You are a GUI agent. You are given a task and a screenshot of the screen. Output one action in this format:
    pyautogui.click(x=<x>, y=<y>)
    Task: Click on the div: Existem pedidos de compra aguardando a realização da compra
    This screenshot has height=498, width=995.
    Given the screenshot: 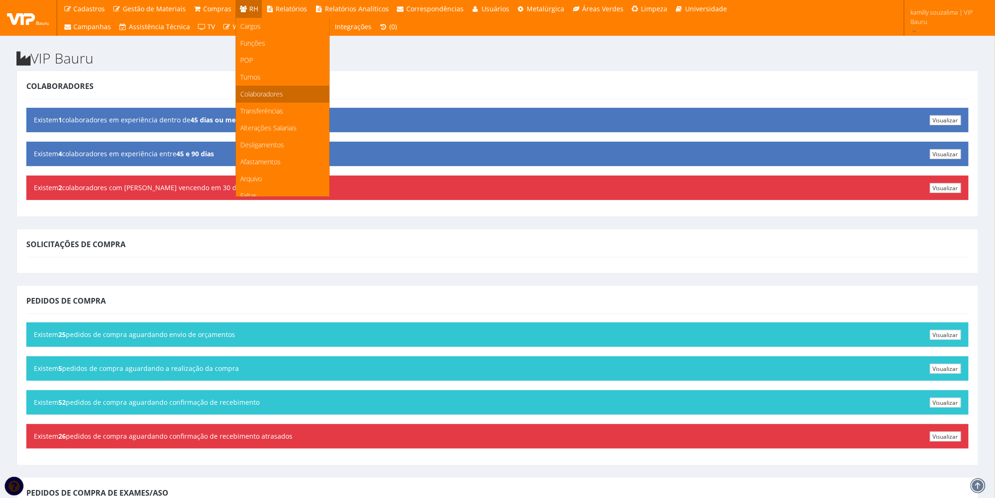 What is the action you would take?
    pyautogui.click(x=498, y=368)
    